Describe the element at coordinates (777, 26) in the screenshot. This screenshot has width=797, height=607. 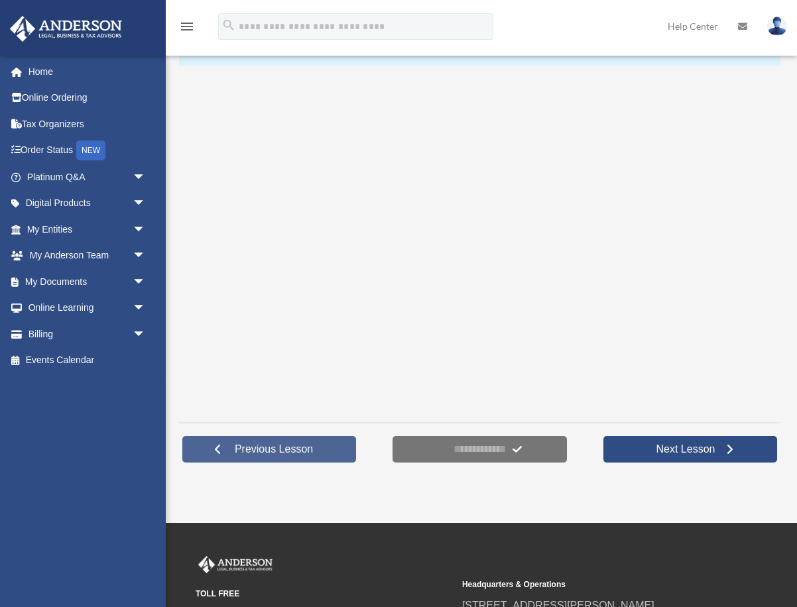
I see `img: User Pic` at that location.